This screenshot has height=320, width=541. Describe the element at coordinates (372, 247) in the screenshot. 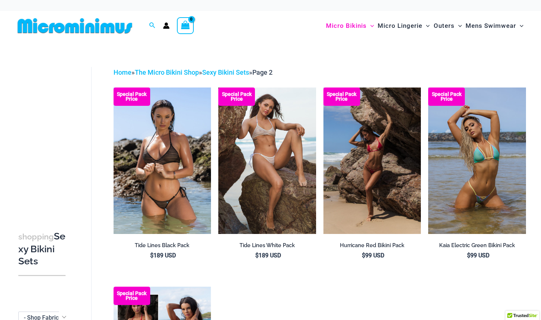

I see `a: Hurricane Red Bikini Pack` at that location.